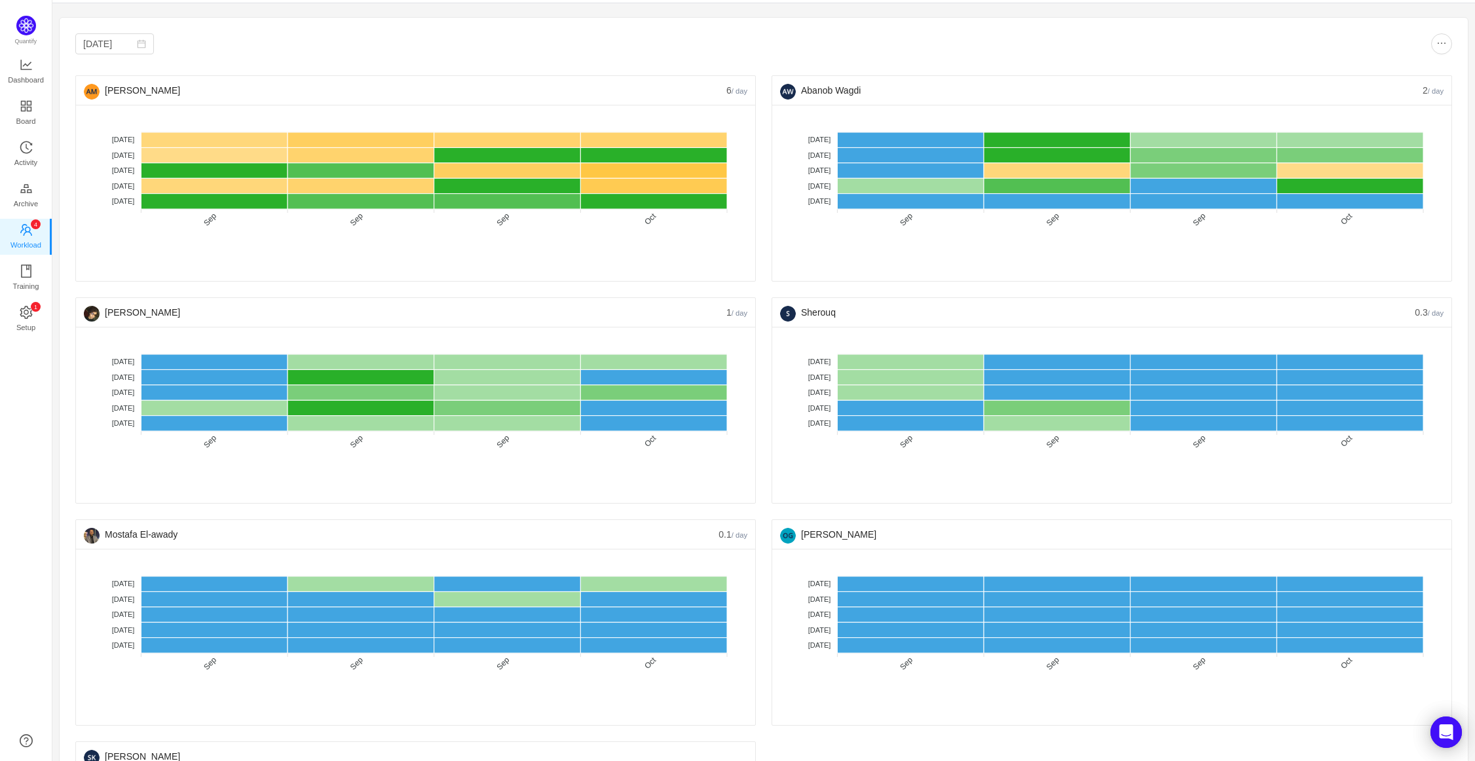 The height and width of the screenshot is (761, 1475). I want to click on span: 0.3, so click(1429, 312).